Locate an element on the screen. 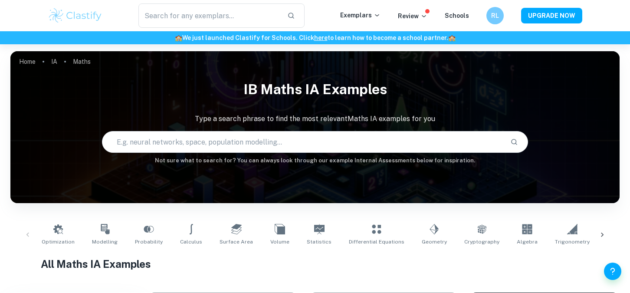 The width and height of the screenshot is (630, 293). a: here is located at coordinates (321, 38).